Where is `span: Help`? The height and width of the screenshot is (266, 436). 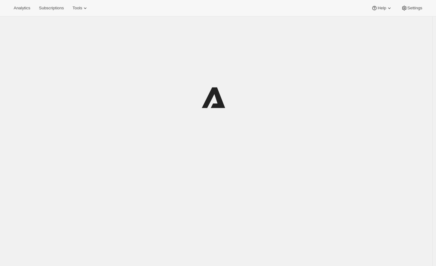 span: Help is located at coordinates (381, 8).